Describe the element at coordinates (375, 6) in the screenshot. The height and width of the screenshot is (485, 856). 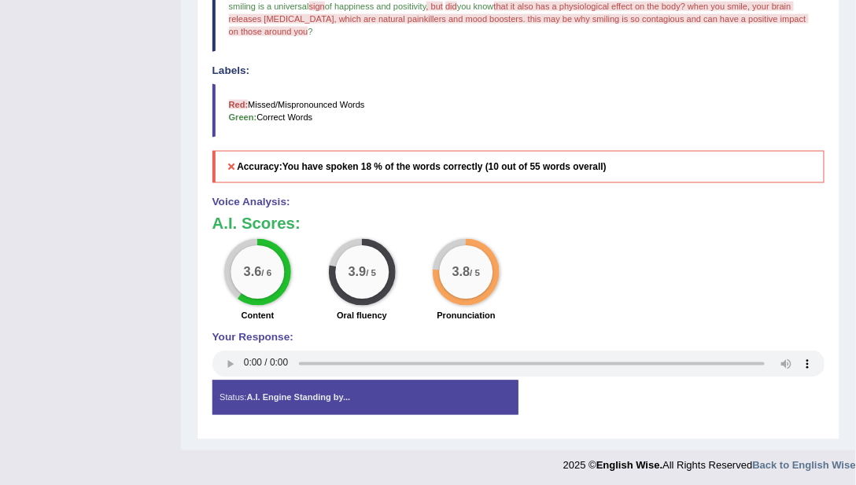
I see `span: of happiness and positivity` at that location.